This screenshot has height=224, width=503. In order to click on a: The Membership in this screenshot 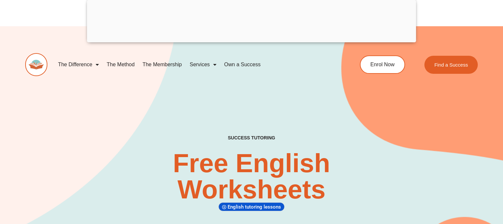, I will do `click(162, 65)`.